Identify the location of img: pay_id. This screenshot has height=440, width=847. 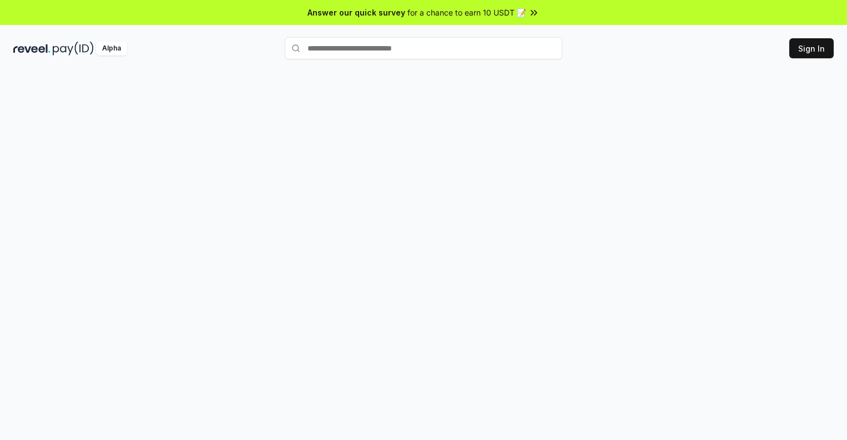
(73, 48).